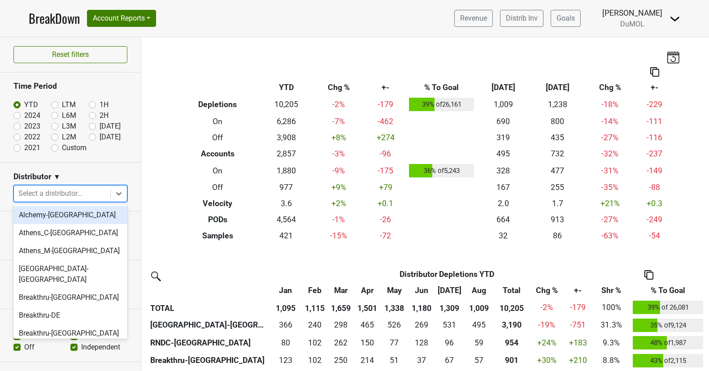 The height and width of the screenshot is (371, 709). Describe the element at coordinates (341, 343) in the screenshot. I see `td: 261.5` at that location.